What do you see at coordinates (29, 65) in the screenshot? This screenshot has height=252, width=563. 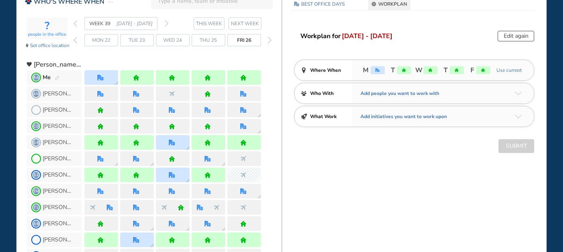 I see `div: heart-black` at bounding box center [29, 65].